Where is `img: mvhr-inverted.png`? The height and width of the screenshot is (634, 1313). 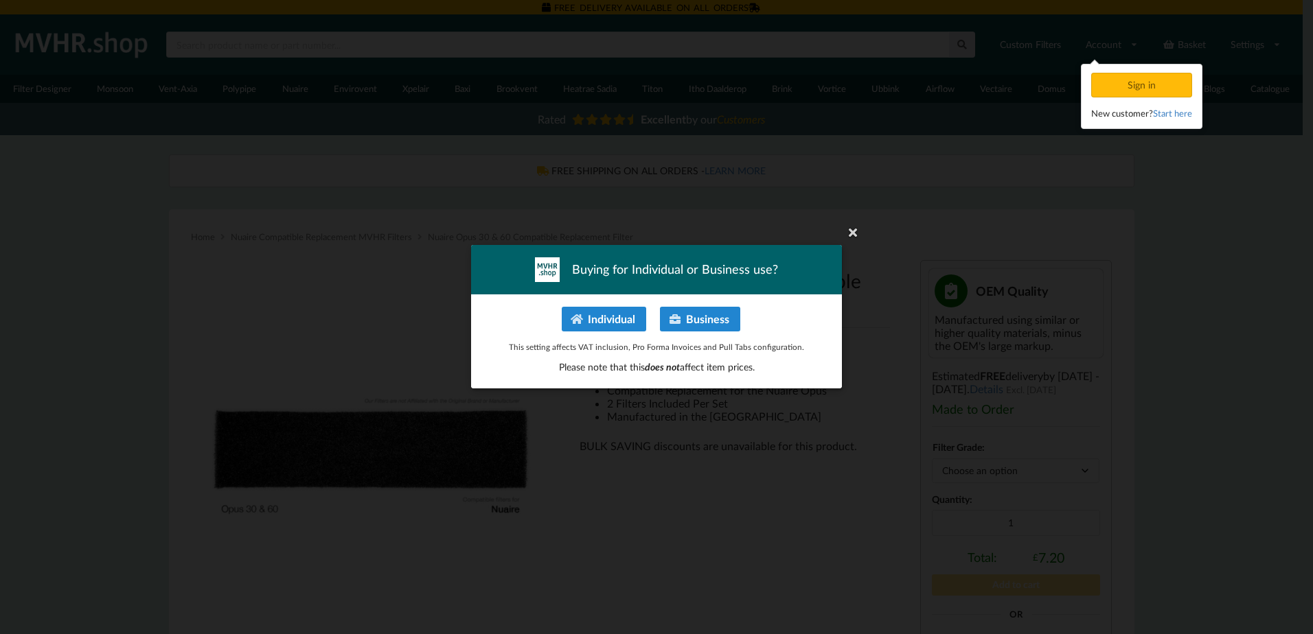 img: mvhr-inverted.png is located at coordinates (547, 270).